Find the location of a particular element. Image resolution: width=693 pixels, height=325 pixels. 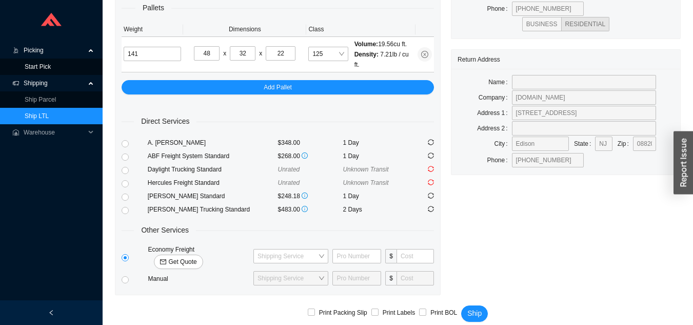

span: Direct Services is located at coordinates (165, 121).